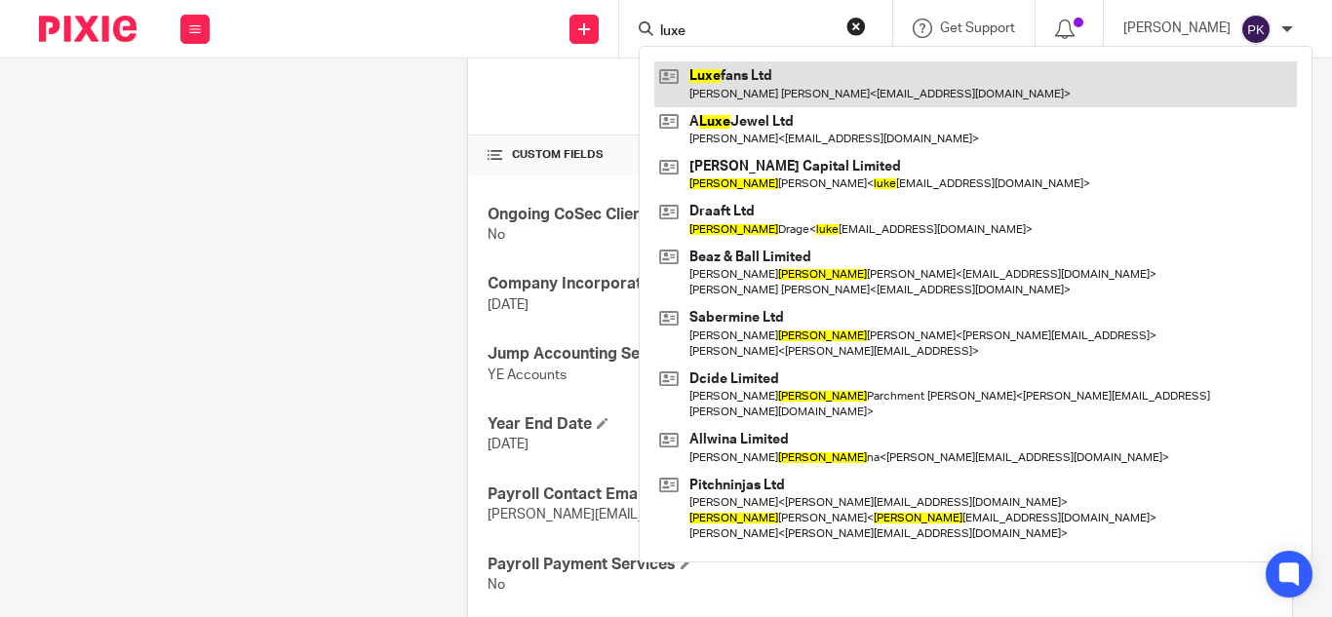 This screenshot has width=1332, height=617. Describe the element at coordinates (746, 32) in the screenshot. I see `input: Search` at that location.